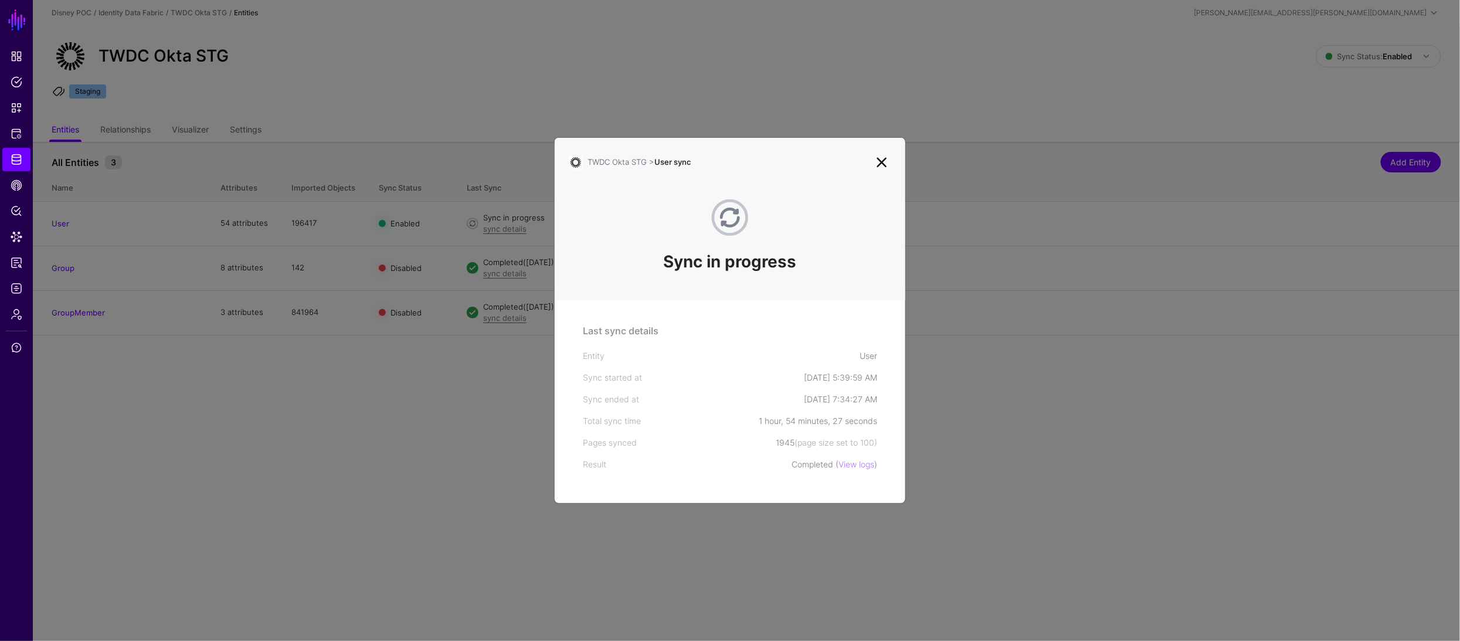  I want to click on h5: Last sync details, so click(730, 331).